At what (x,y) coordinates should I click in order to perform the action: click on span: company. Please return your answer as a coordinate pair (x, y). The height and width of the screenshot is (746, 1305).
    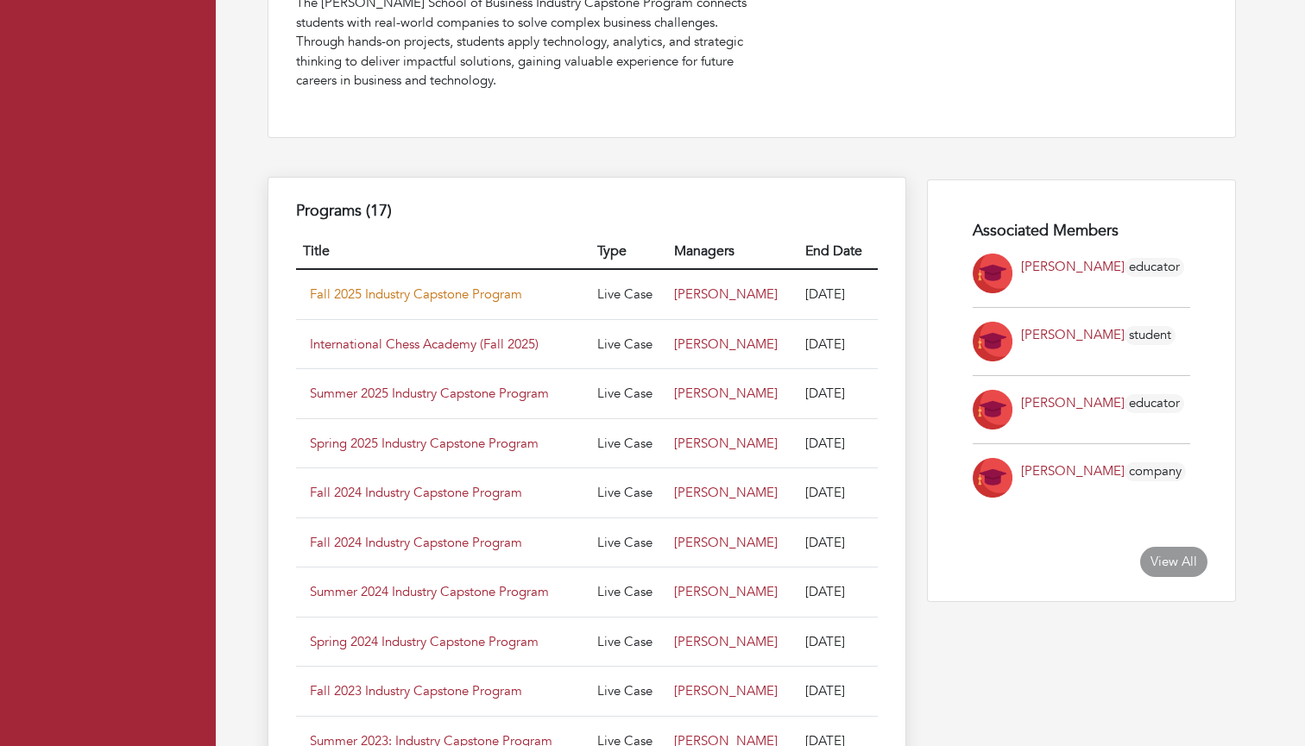
    Looking at the image, I should click on (1155, 472).